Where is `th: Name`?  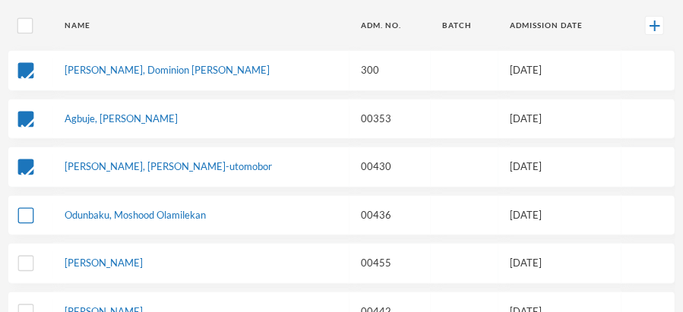 th: Name is located at coordinates (201, 25).